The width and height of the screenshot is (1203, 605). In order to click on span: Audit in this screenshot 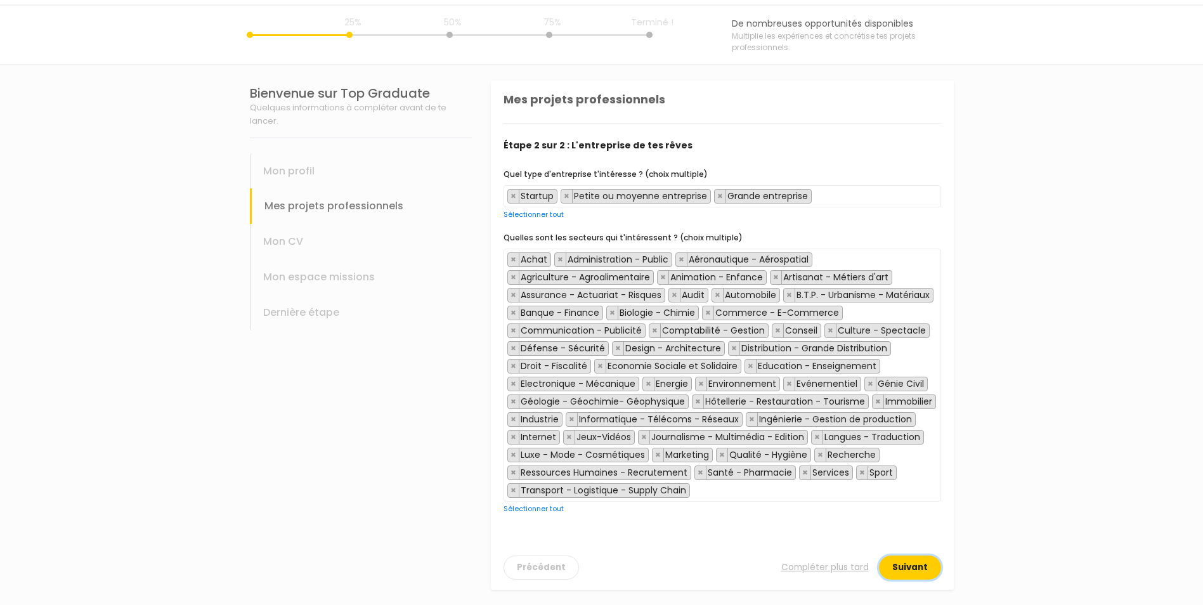, I will do `click(694, 295)`.